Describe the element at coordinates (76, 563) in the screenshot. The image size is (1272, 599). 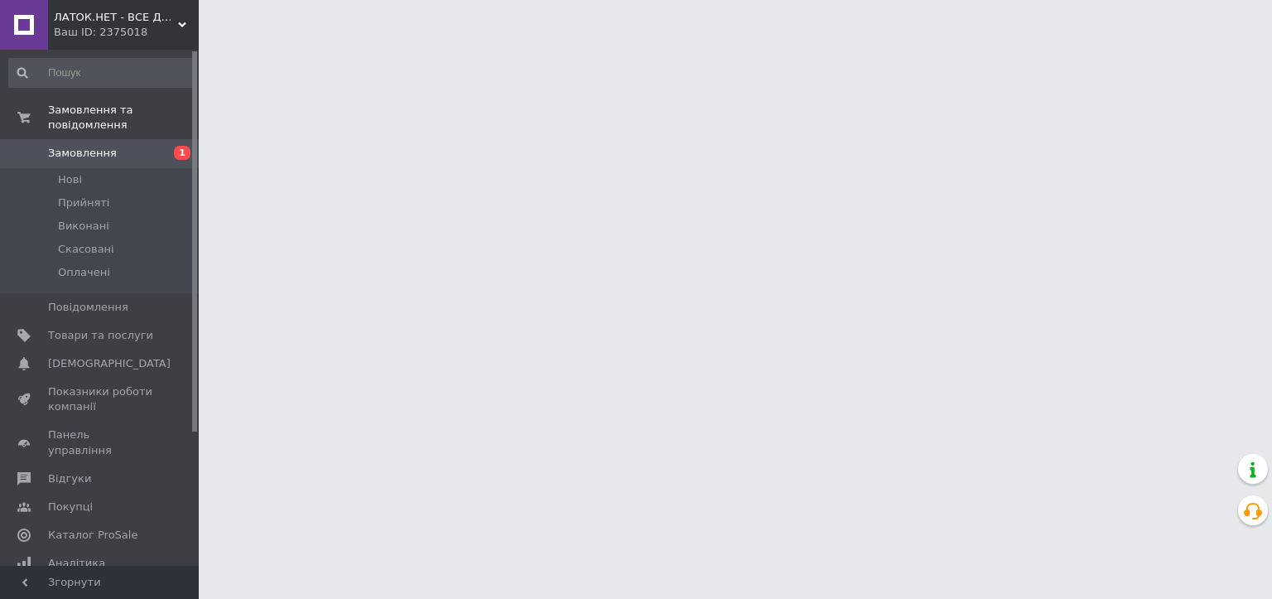
I see `span: Аналітика` at that location.